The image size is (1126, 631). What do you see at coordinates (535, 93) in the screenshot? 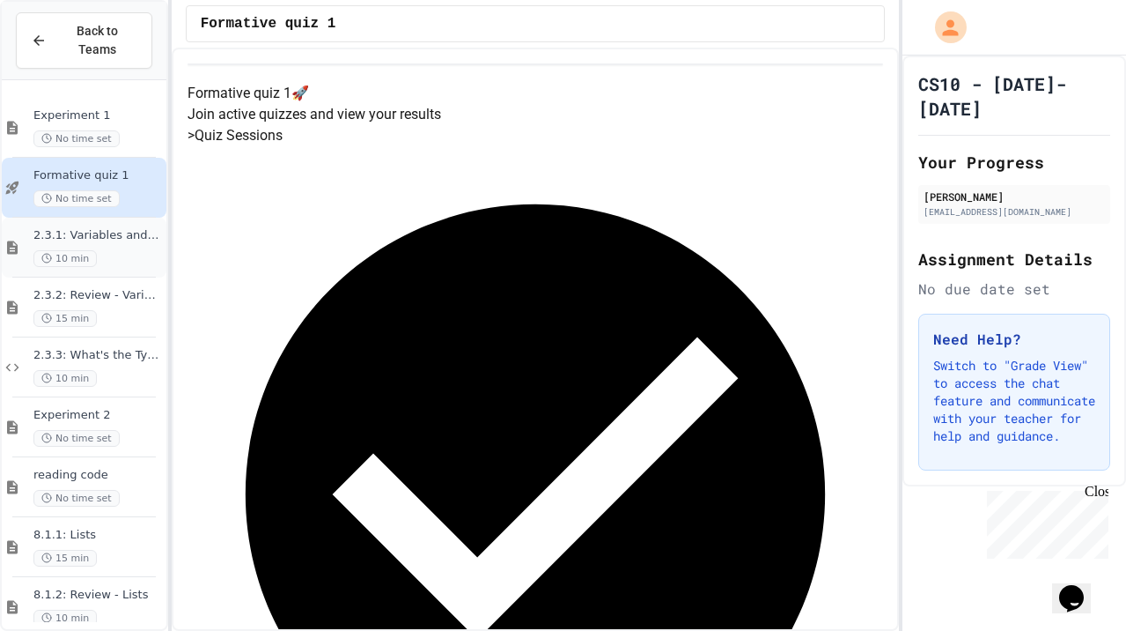
I see `h4: Formative quiz 1 🚀` at bounding box center [535, 93].